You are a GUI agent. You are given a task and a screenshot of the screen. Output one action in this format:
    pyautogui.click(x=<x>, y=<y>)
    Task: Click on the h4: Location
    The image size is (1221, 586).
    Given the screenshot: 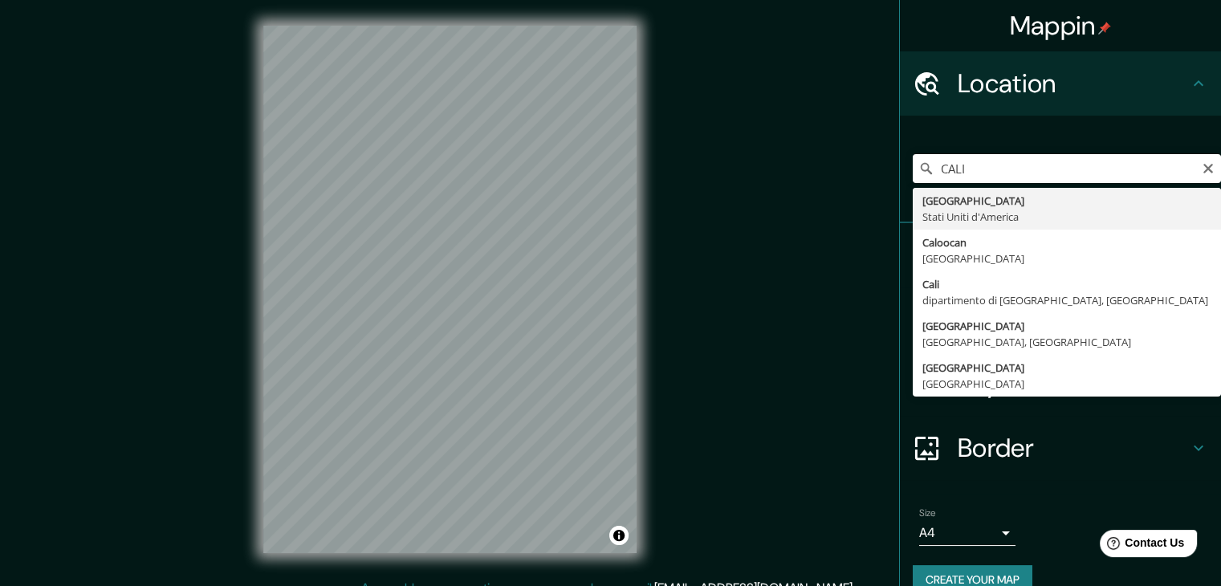 What is the action you would take?
    pyautogui.click(x=1073, y=83)
    